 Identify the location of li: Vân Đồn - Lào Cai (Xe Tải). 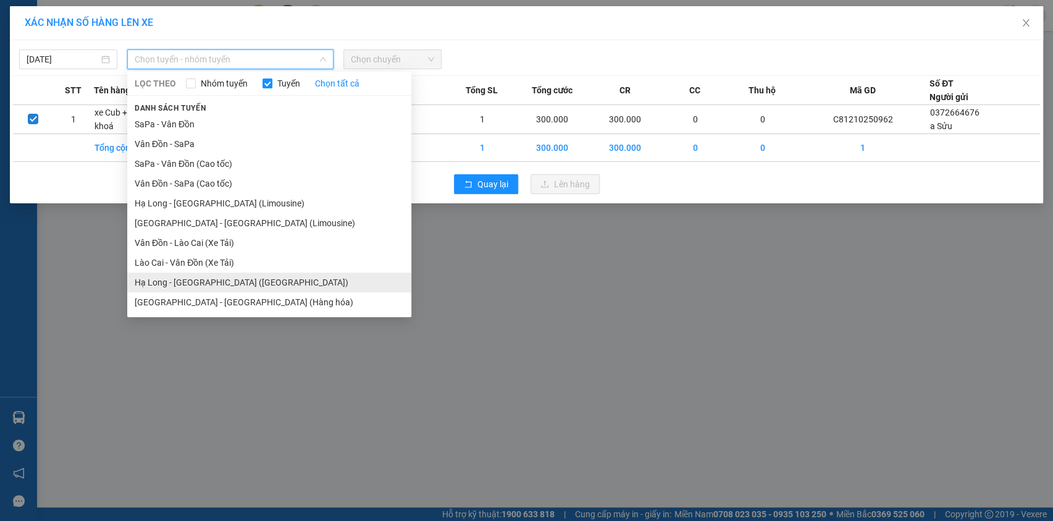
(269, 243).